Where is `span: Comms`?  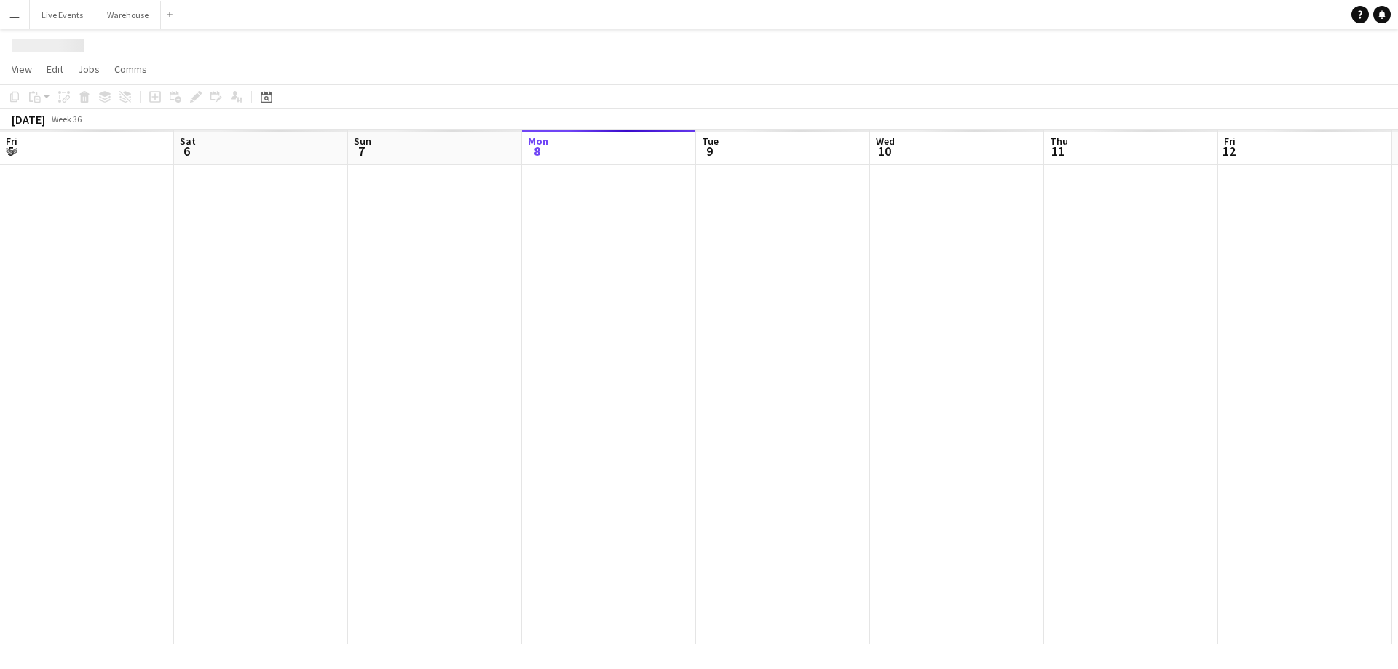 span: Comms is located at coordinates (130, 69).